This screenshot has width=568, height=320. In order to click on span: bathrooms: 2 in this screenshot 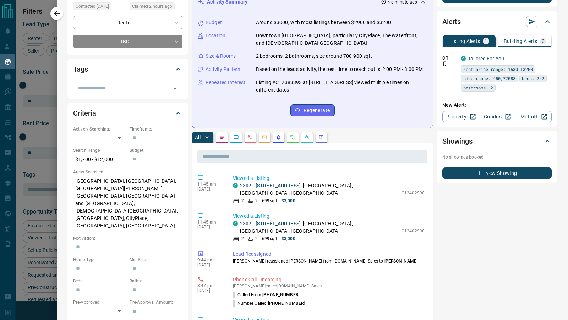, I will do `click(478, 88)`.